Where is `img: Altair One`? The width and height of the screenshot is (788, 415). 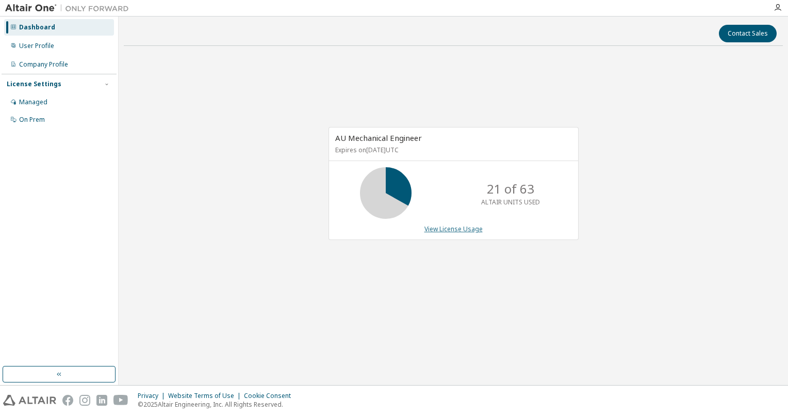 img: Altair One is located at coordinates (70, 8).